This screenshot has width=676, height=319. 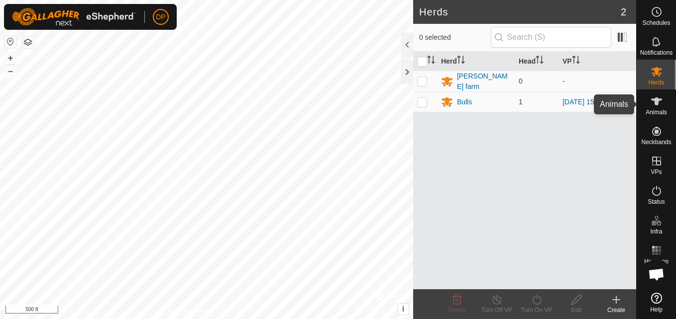 I want to click on div: Create, so click(x=616, y=311).